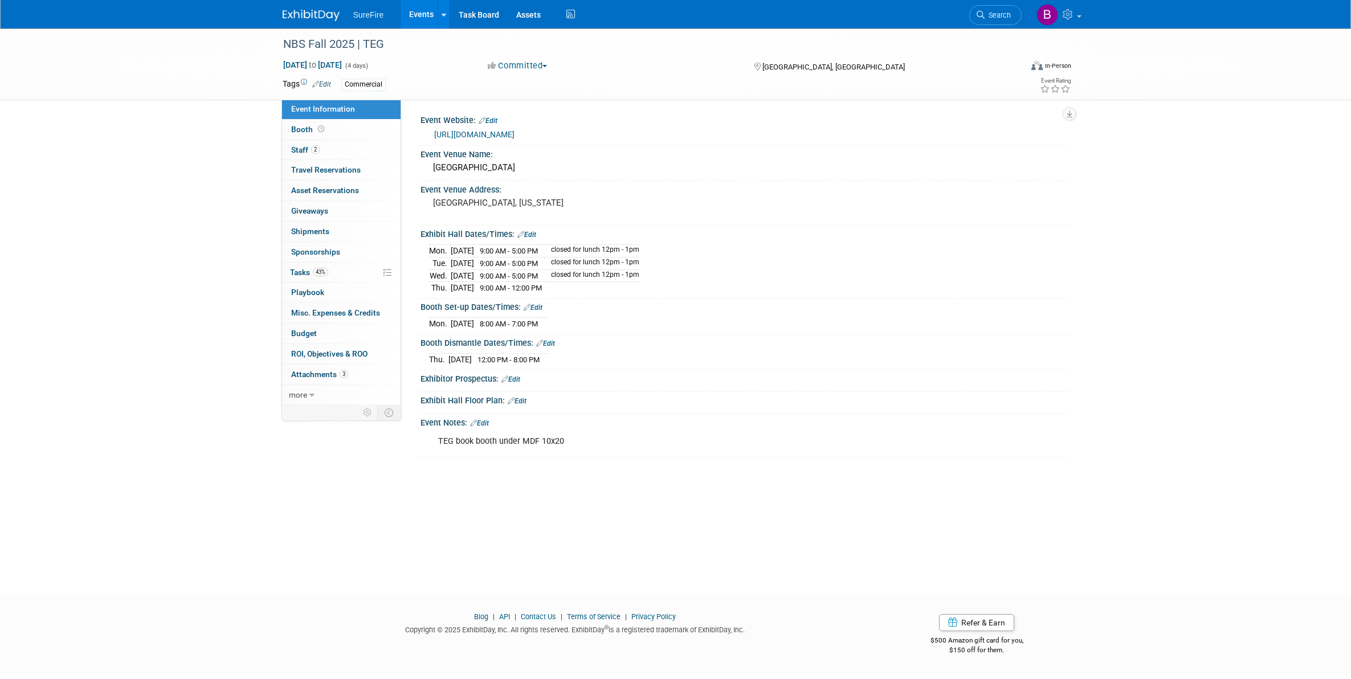 This screenshot has height=679, width=1351. What do you see at coordinates (745, 153) in the screenshot?
I see `div: Event Venue Name:` at bounding box center [745, 153].